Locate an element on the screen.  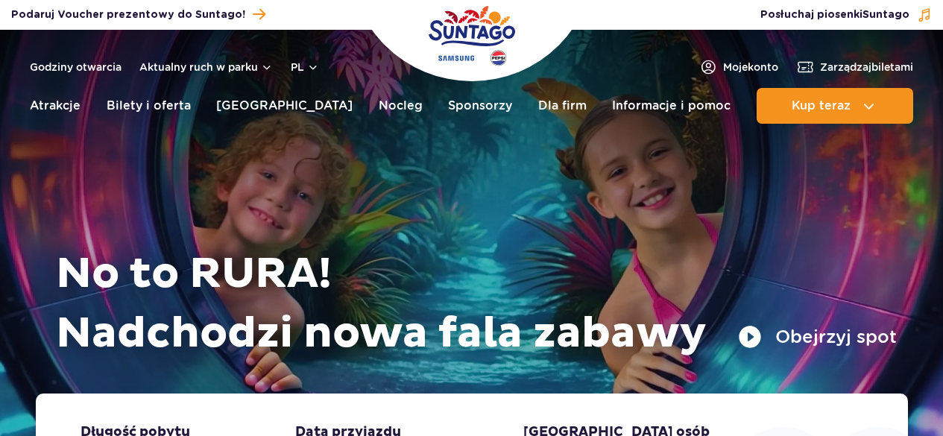
span: Posłuchaj piosenki is located at coordinates (835, 15).